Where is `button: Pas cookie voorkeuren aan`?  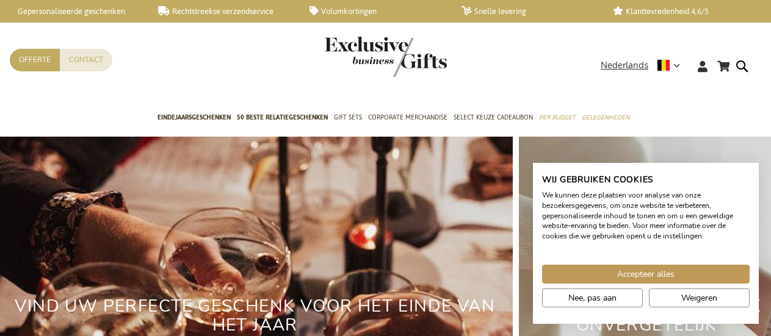 button: Pas cookie voorkeuren aan is located at coordinates (592, 298).